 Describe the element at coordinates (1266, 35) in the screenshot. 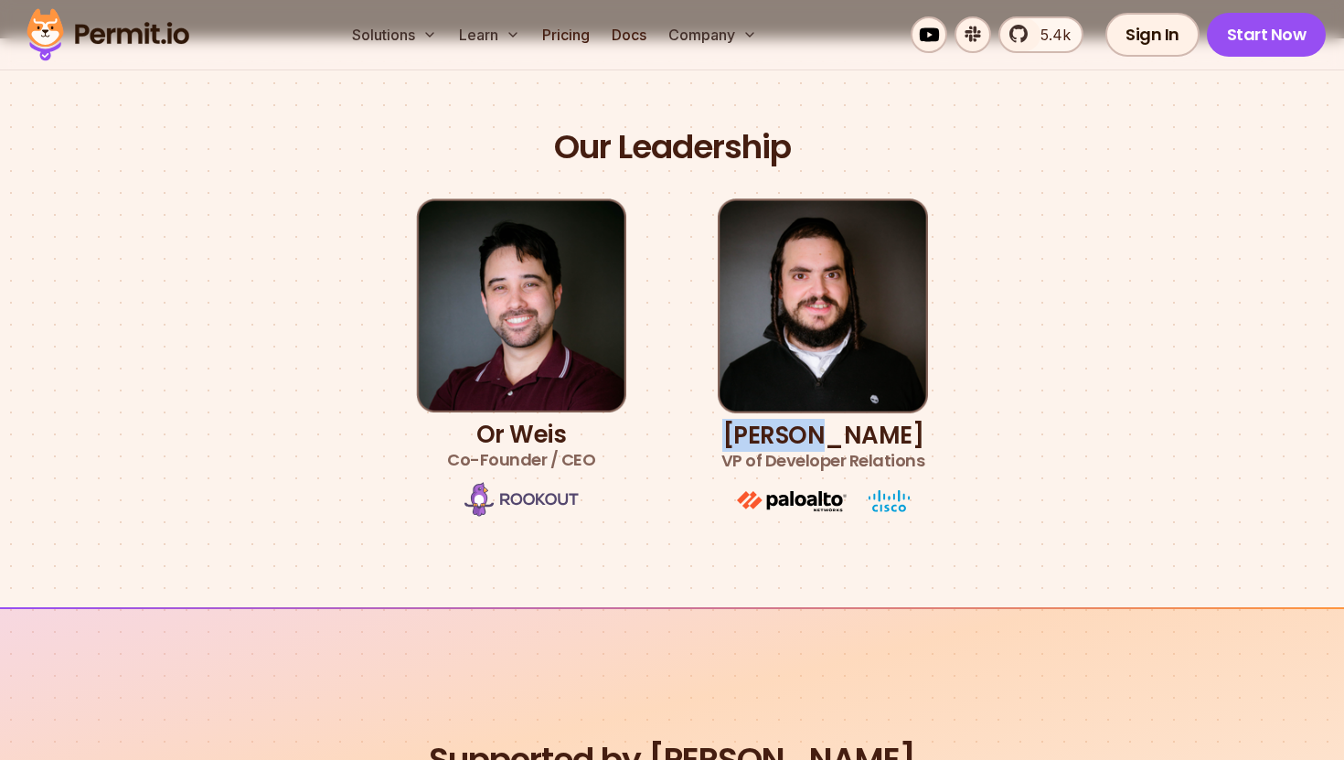

I see `a: Start Now` at that location.